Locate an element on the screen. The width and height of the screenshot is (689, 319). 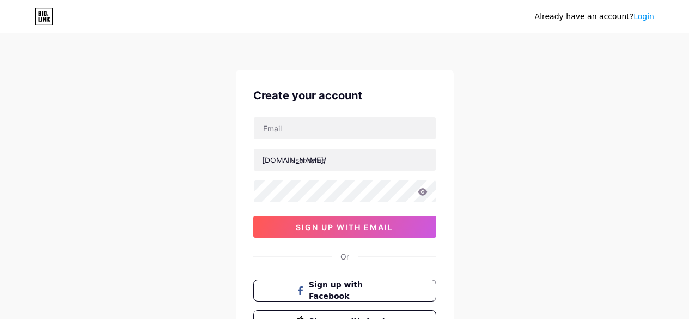
button: sign up with email is located at coordinates (345, 227).